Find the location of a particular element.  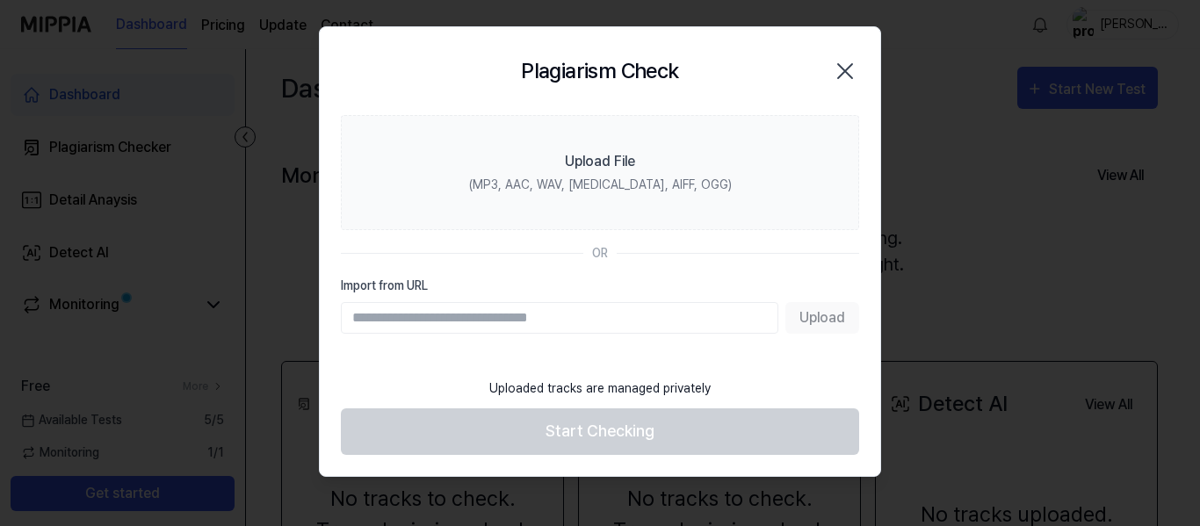

label: Import from URL is located at coordinates (600, 285).